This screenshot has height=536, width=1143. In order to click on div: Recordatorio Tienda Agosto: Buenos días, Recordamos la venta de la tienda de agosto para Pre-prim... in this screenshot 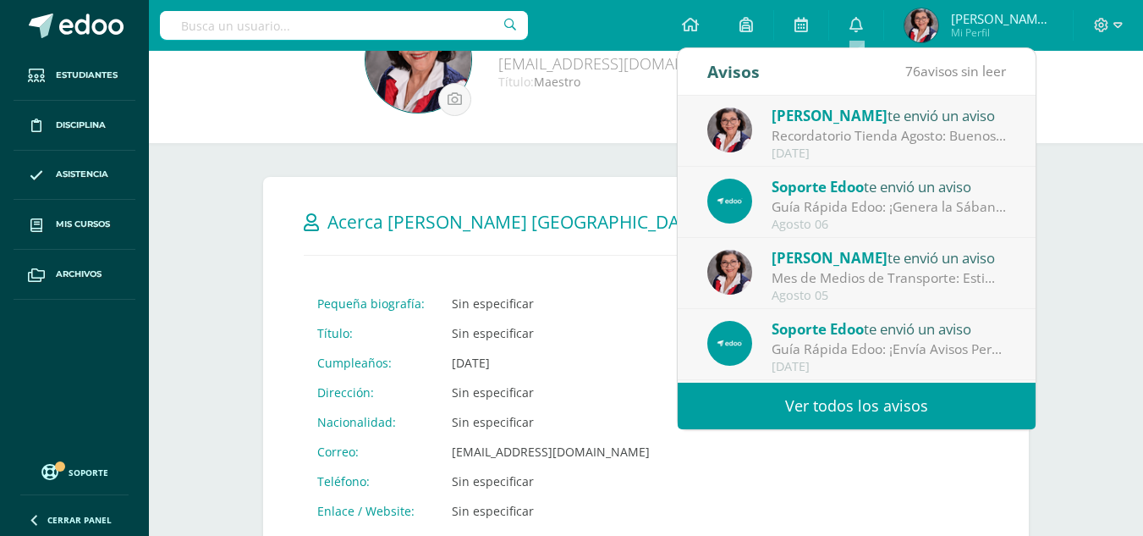, I will do `click(889, 135)`.